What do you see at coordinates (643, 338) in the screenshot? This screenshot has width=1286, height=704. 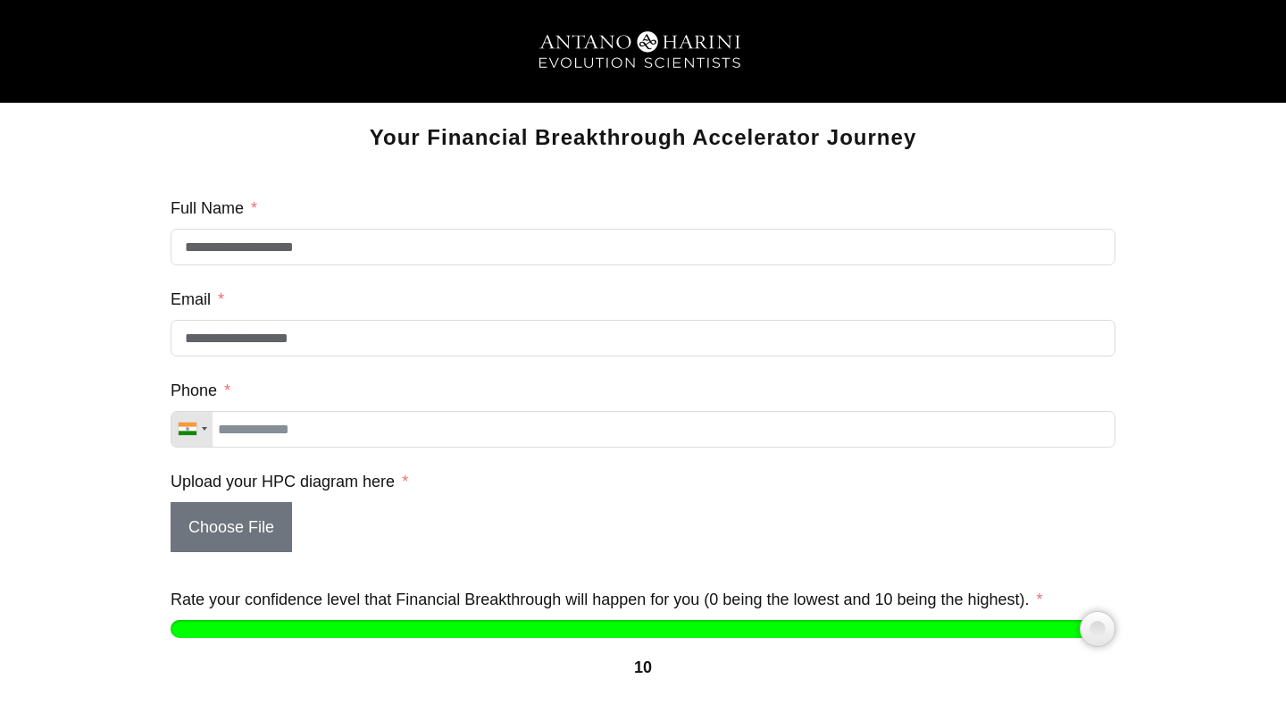 I see `input: Email` at bounding box center [643, 338].